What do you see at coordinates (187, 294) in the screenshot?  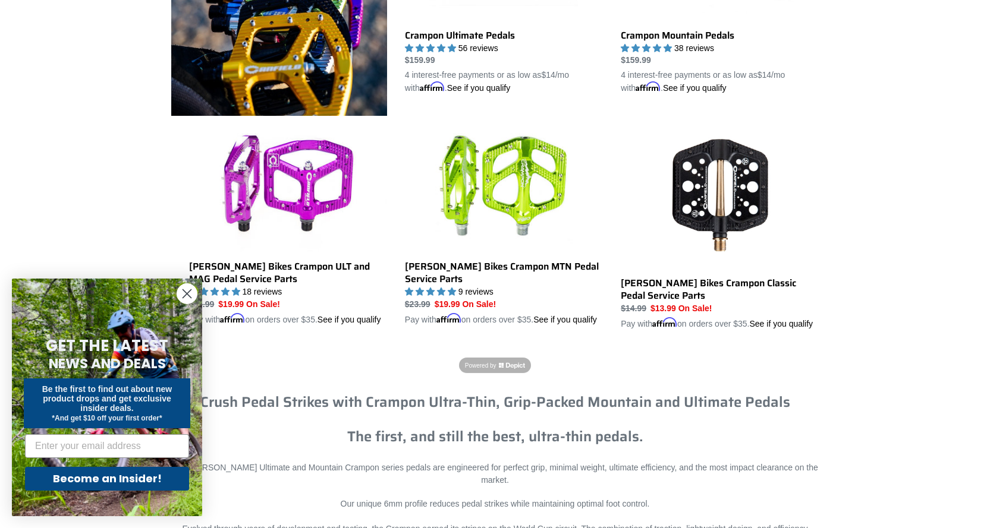 I see `button: Close dialog` at bounding box center [187, 294].